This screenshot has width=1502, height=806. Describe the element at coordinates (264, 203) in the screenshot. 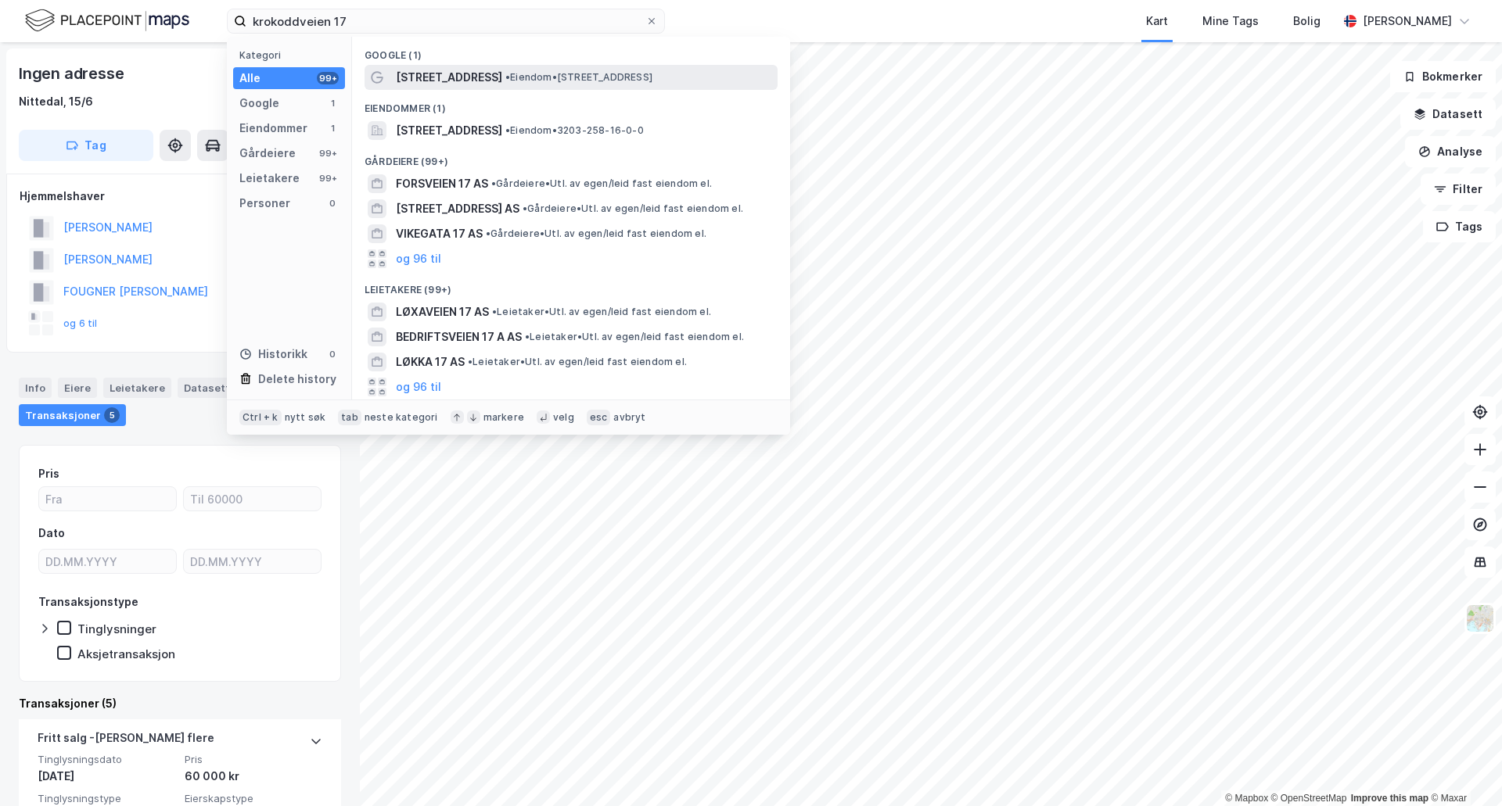

I see `div: Personer` at that location.